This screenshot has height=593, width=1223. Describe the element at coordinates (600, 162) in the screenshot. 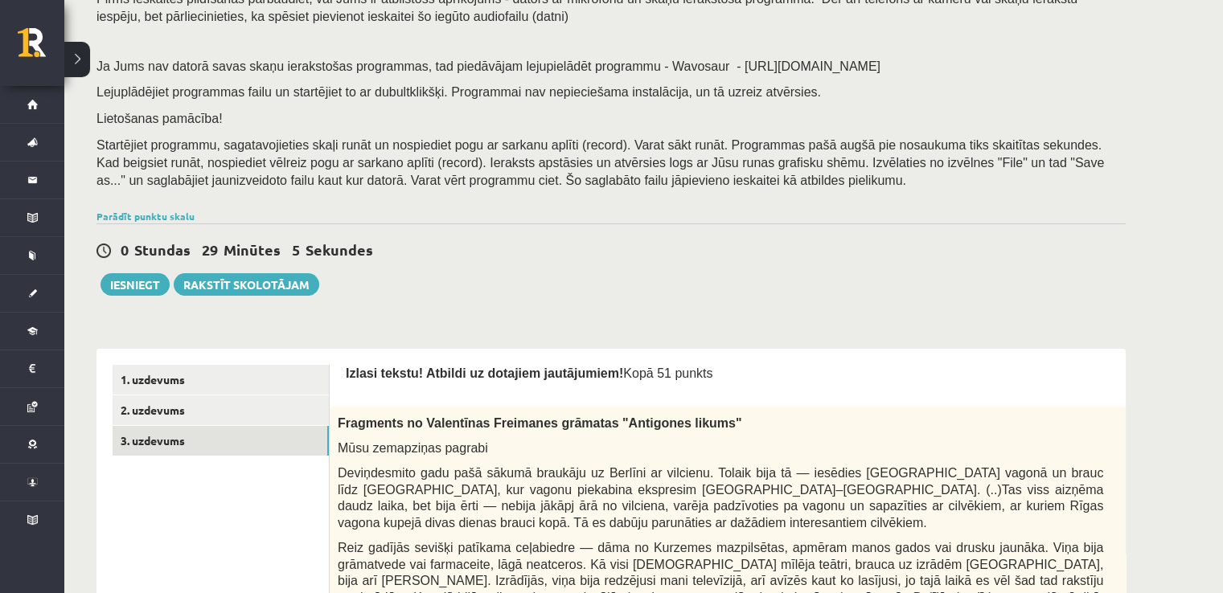

I see `span: Startējiet programmu, sagatavojieties skaļi runāt un nospiediet pogu ar sarkanu aplīti (record). ...` at that location.